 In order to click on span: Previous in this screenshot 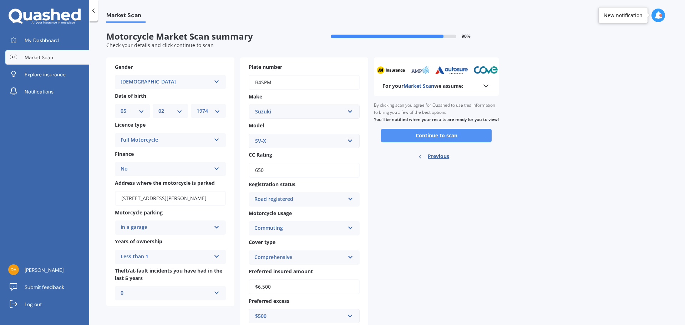, I will do `click(439, 156)`.